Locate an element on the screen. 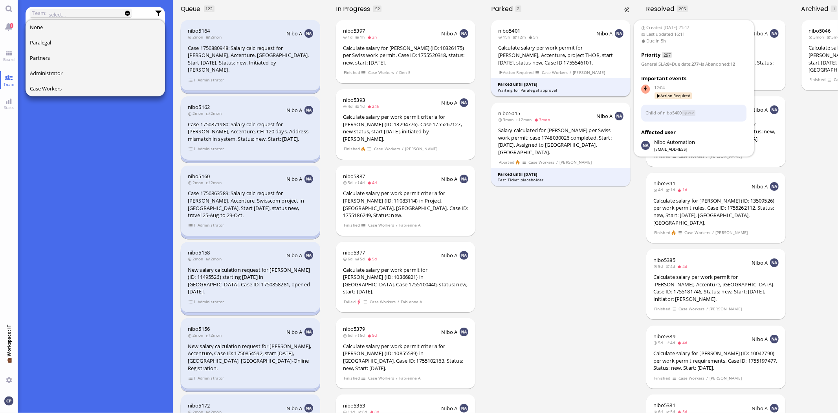 The width and height of the screenshot is (838, 413). span: 3mon is located at coordinates (543, 119).